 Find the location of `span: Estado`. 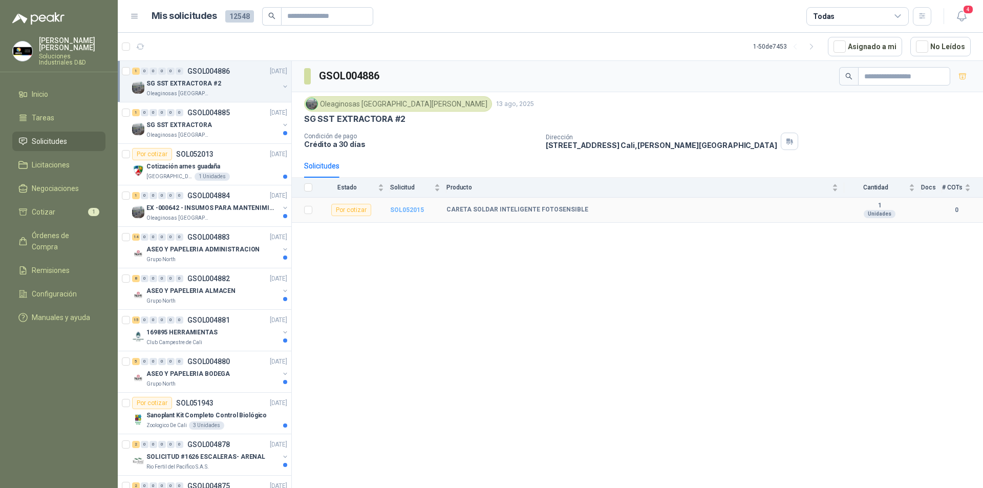

span: Estado is located at coordinates (347, 187).